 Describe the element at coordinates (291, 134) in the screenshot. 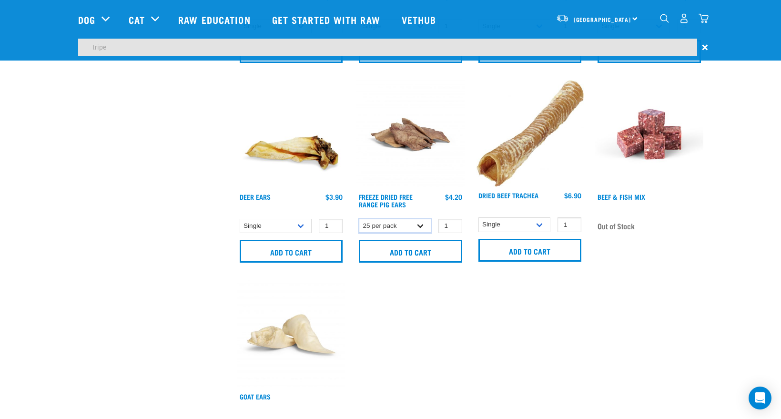

I see `img: A Deer Ear Treat For Pets` at that location.